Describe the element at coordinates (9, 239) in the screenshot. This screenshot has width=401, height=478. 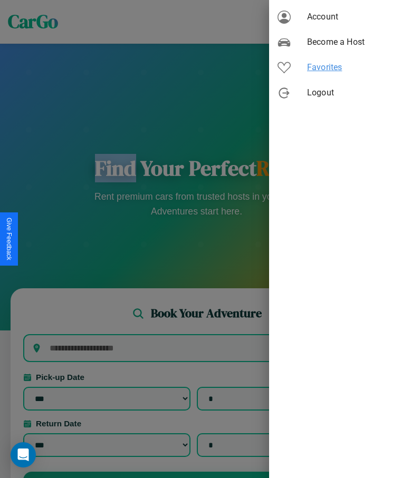
I see `div: Give Feedback` at that location.